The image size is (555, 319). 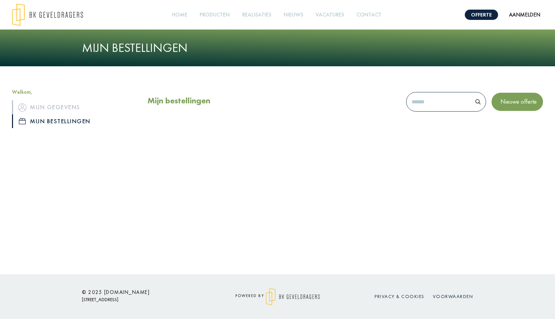 I want to click on span: Nieuwe offerte, so click(x=518, y=101).